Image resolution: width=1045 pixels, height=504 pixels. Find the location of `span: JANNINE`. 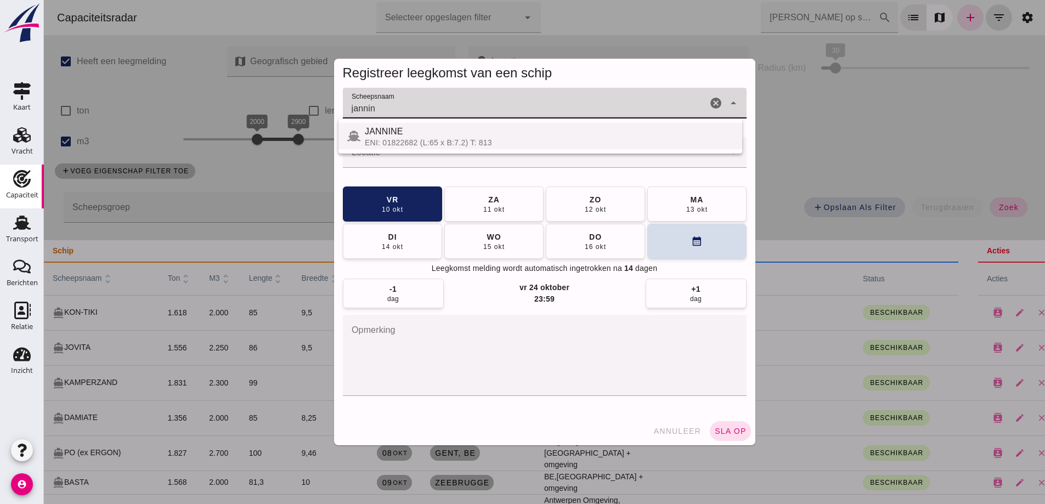

span: JANNINE is located at coordinates (340, 131).